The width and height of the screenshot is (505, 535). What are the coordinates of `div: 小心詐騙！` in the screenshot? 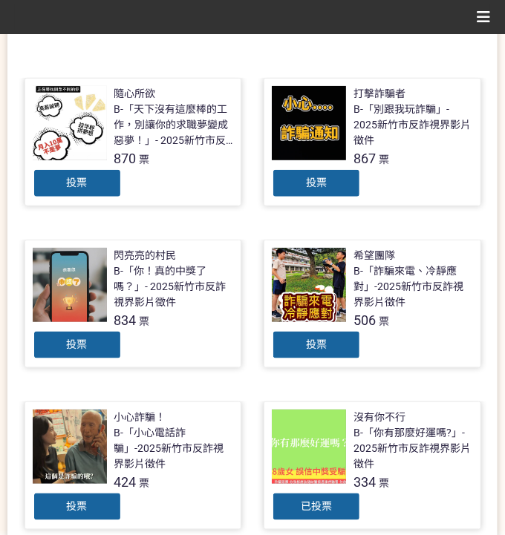 It's located at (140, 417).